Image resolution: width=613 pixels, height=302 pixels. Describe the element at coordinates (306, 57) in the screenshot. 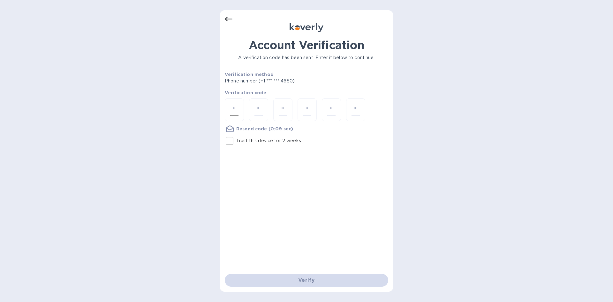

I see `p: A verification code has been sent. Enter it below to continue.` at that location.